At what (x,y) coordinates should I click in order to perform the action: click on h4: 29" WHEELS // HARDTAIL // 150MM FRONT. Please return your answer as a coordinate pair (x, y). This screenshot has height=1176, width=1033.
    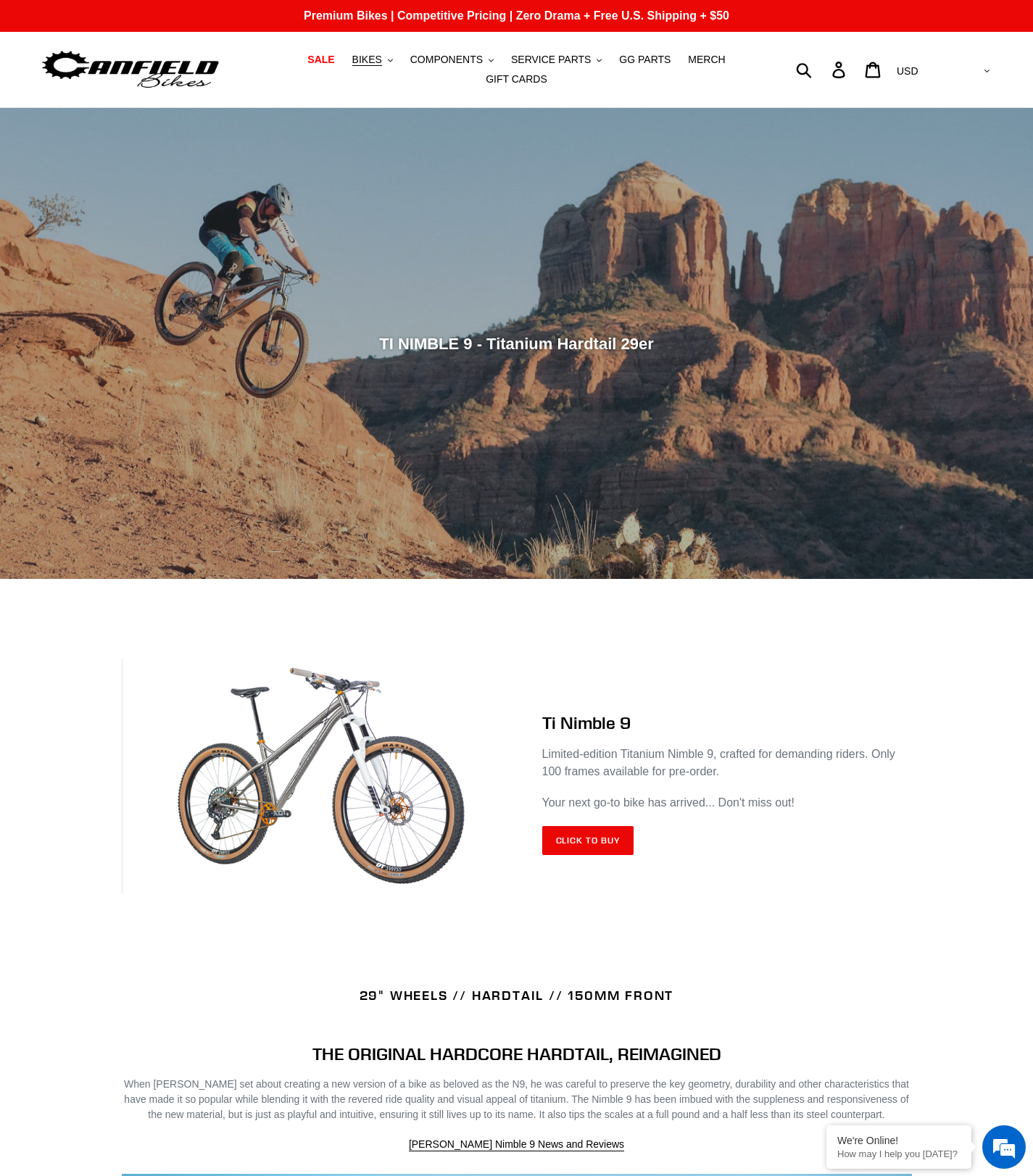
    Looking at the image, I should click on (517, 995).